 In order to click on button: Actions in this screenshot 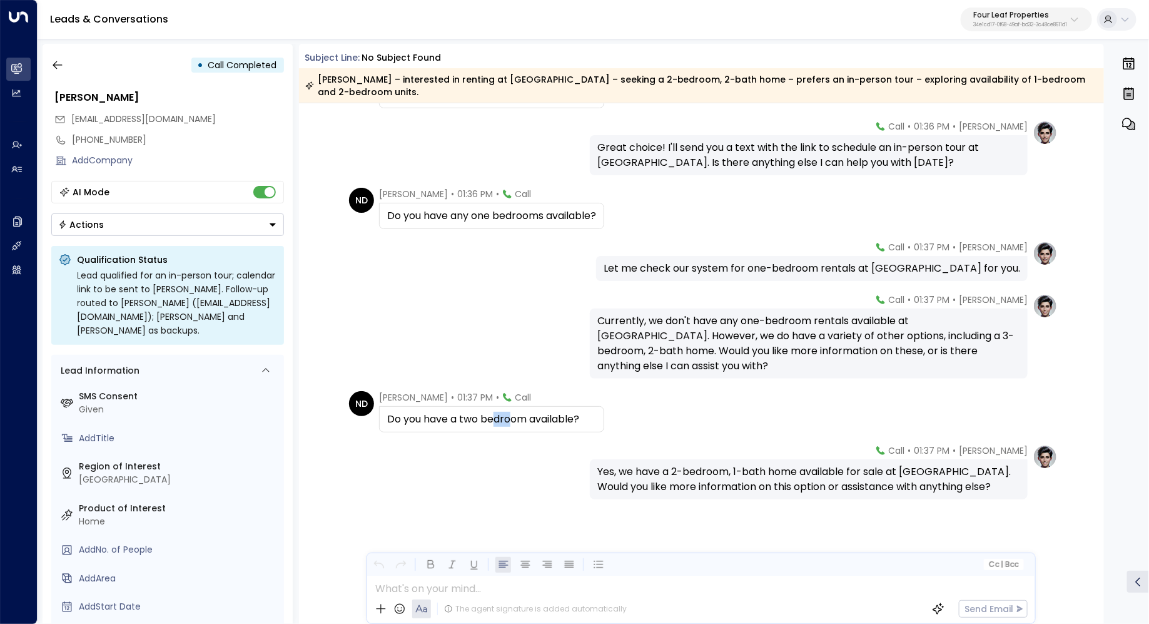, I will do `click(168, 225)`.